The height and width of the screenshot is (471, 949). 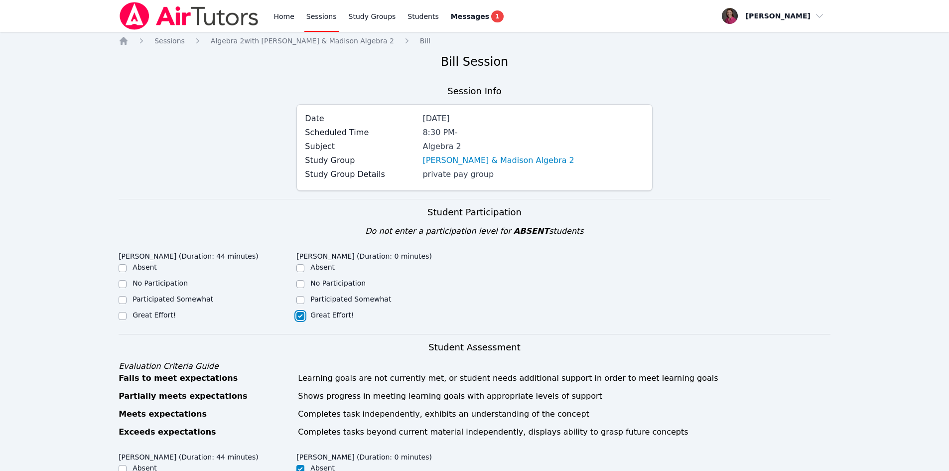 I want to click on span: Sessions, so click(x=169, y=41).